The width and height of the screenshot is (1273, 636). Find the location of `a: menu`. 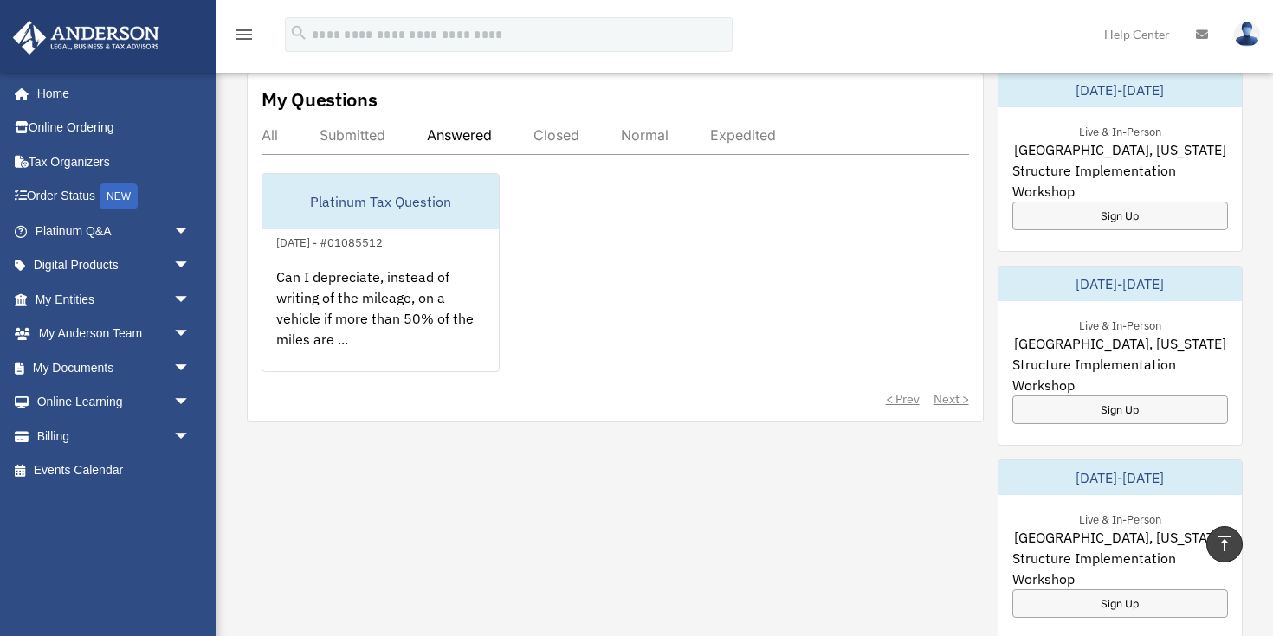

a: menu is located at coordinates (244, 37).